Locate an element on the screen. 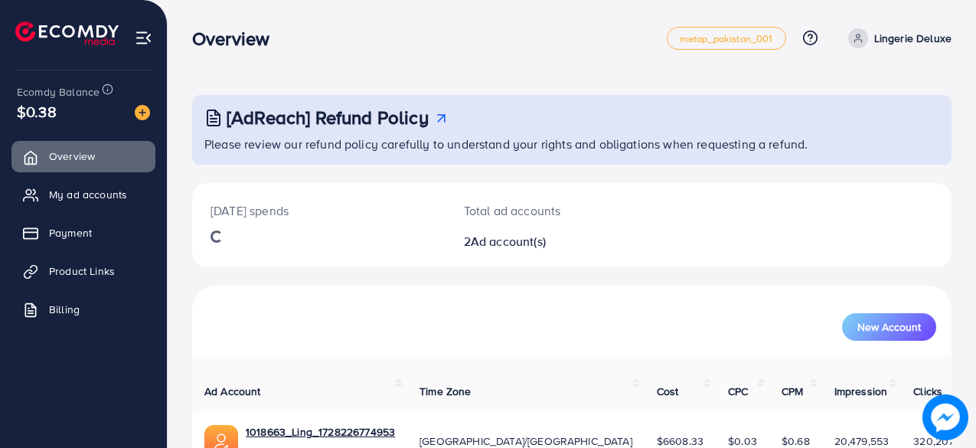 Image resolution: width=976 pixels, height=448 pixels. a: Billing is located at coordinates (83, 309).